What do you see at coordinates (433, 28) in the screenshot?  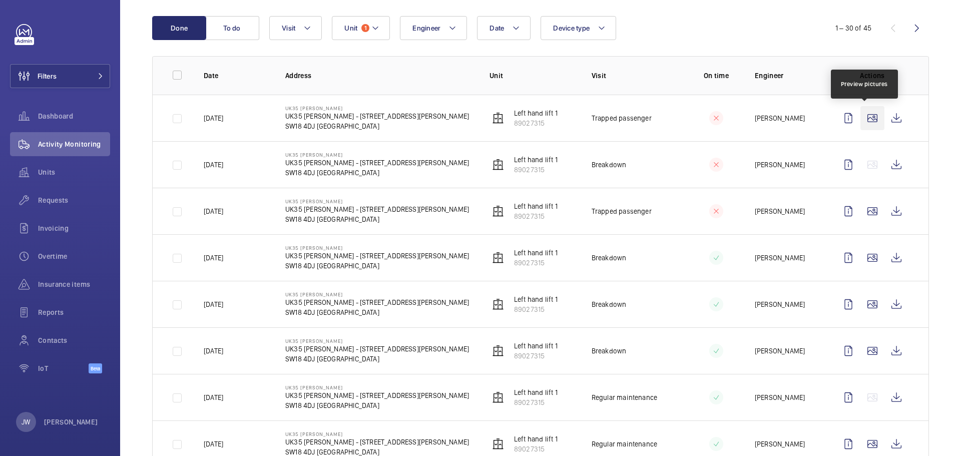 I see `button: Engineer` at bounding box center [433, 28].